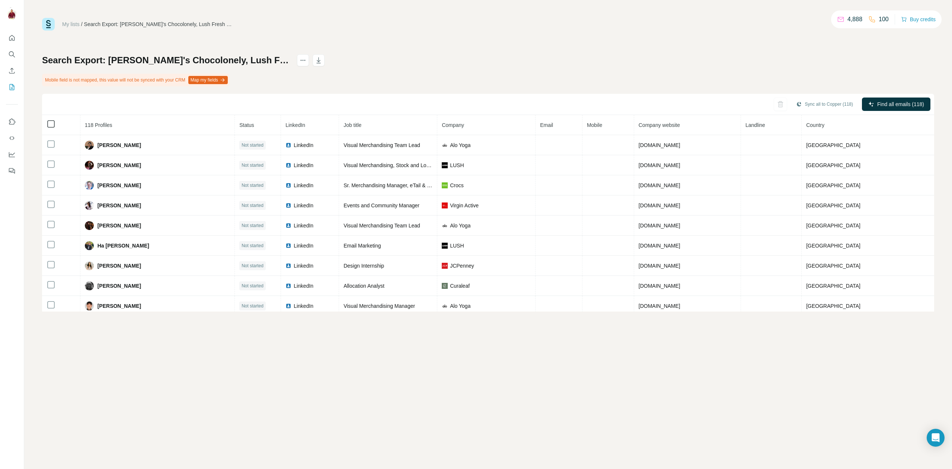  Describe the element at coordinates (883, 19) in the screenshot. I see `p: 100` at that location.